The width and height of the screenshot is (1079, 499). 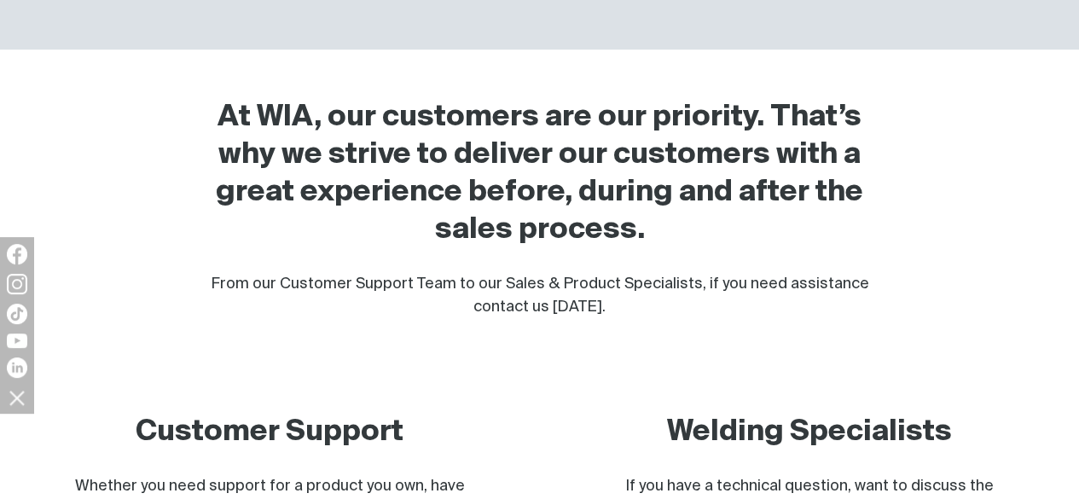 I want to click on img: TikTok, so click(x=17, y=314).